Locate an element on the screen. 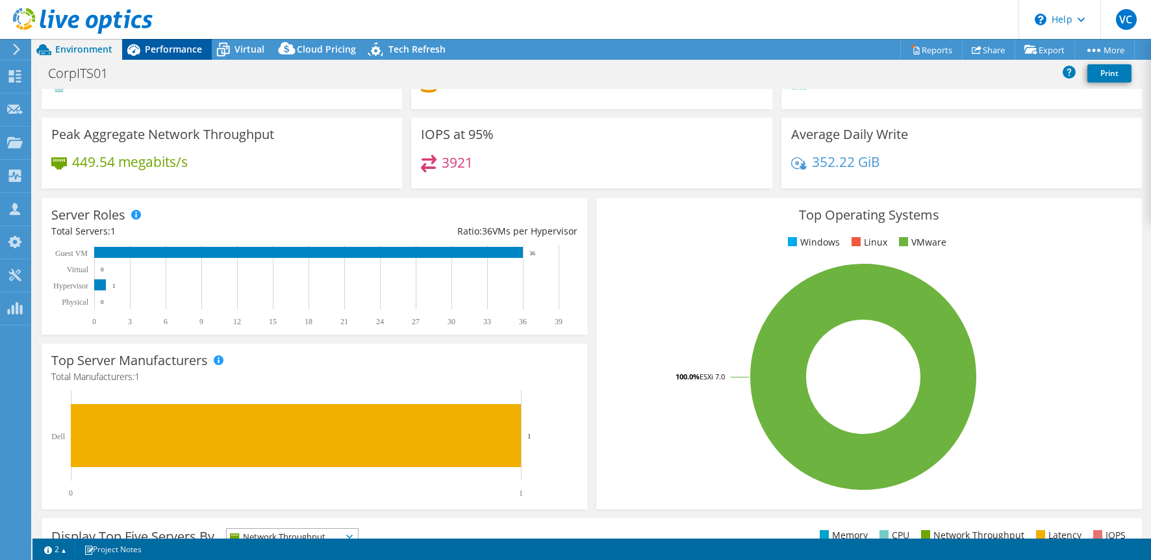  h3: IOPS at 95% is located at coordinates (457, 134).